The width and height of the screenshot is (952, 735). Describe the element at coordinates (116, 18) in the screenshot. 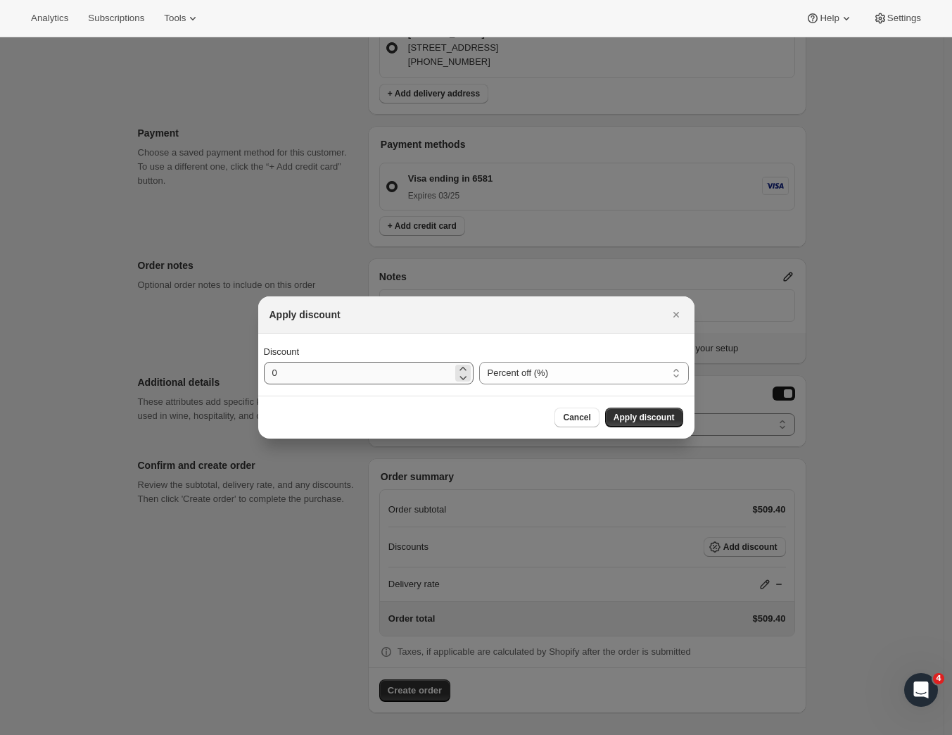

I see `span: Subscriptions` at that location.